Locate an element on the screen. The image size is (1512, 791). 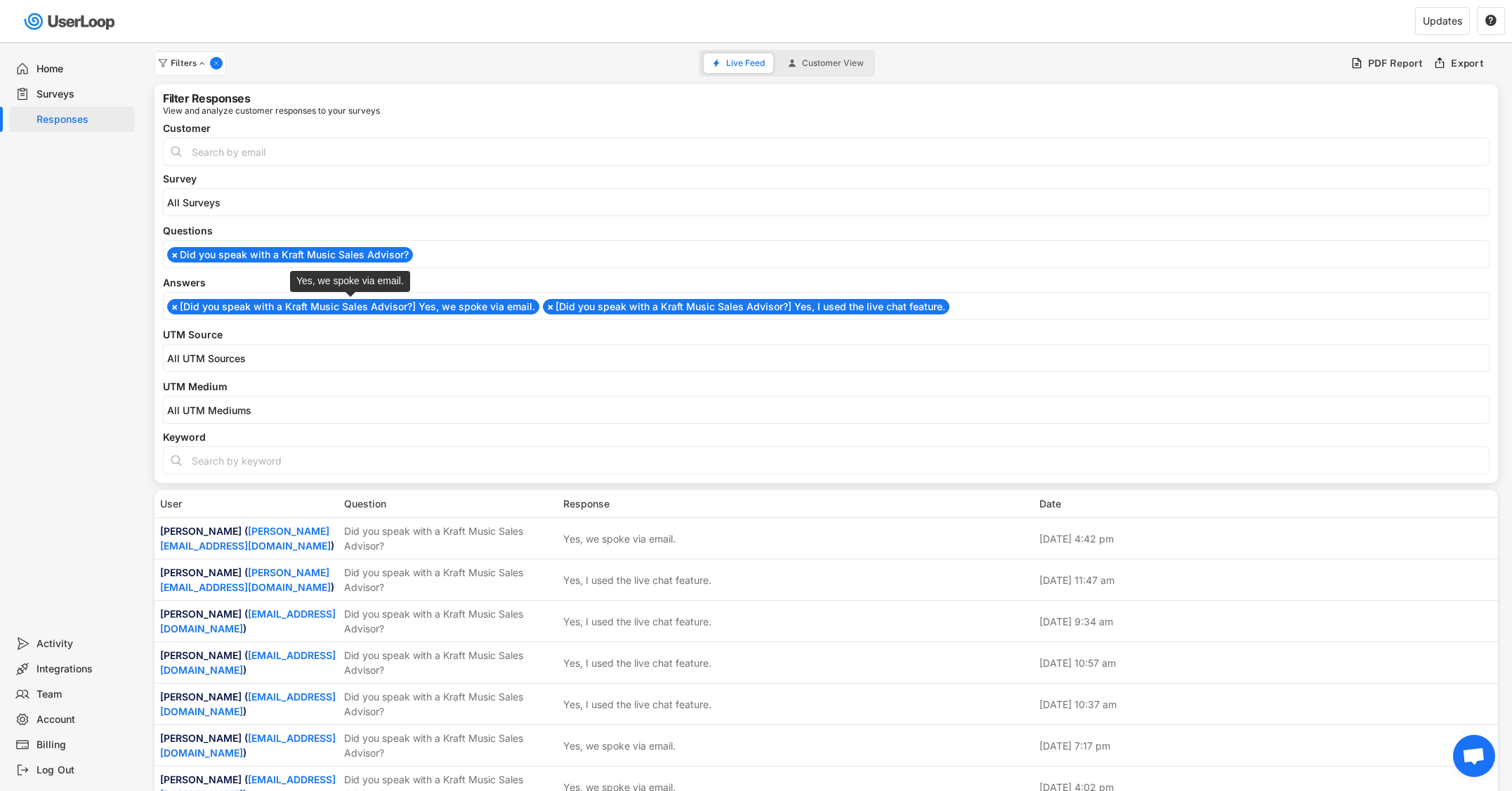
div: Activity is located at coordinates (83, 644).